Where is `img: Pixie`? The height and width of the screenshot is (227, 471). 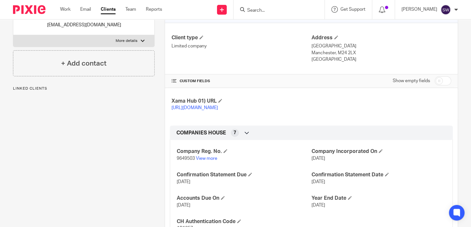 img: Pixie is located at coordinates (29, 9).